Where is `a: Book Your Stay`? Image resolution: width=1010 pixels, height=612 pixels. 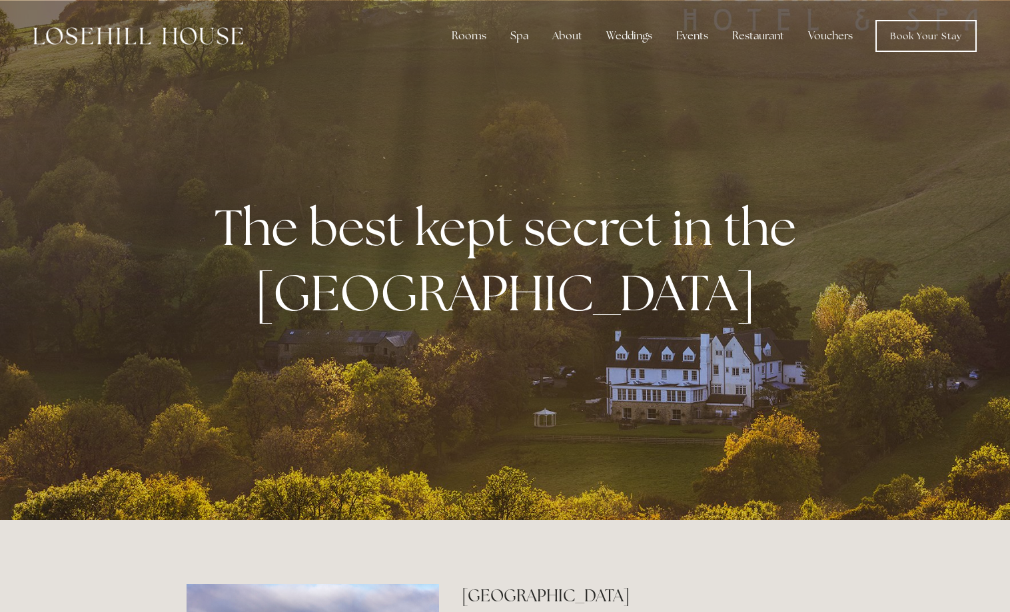
a: Book Your Stay is located at coordinates (926, 36).